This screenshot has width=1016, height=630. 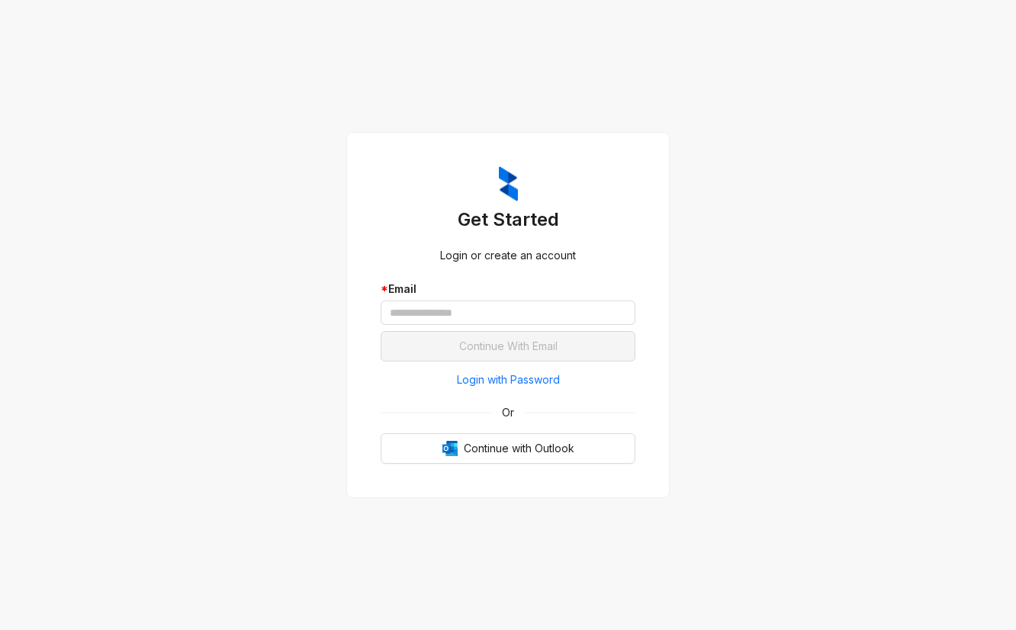 I want to click on span: Or, so click(x=508, y=412).